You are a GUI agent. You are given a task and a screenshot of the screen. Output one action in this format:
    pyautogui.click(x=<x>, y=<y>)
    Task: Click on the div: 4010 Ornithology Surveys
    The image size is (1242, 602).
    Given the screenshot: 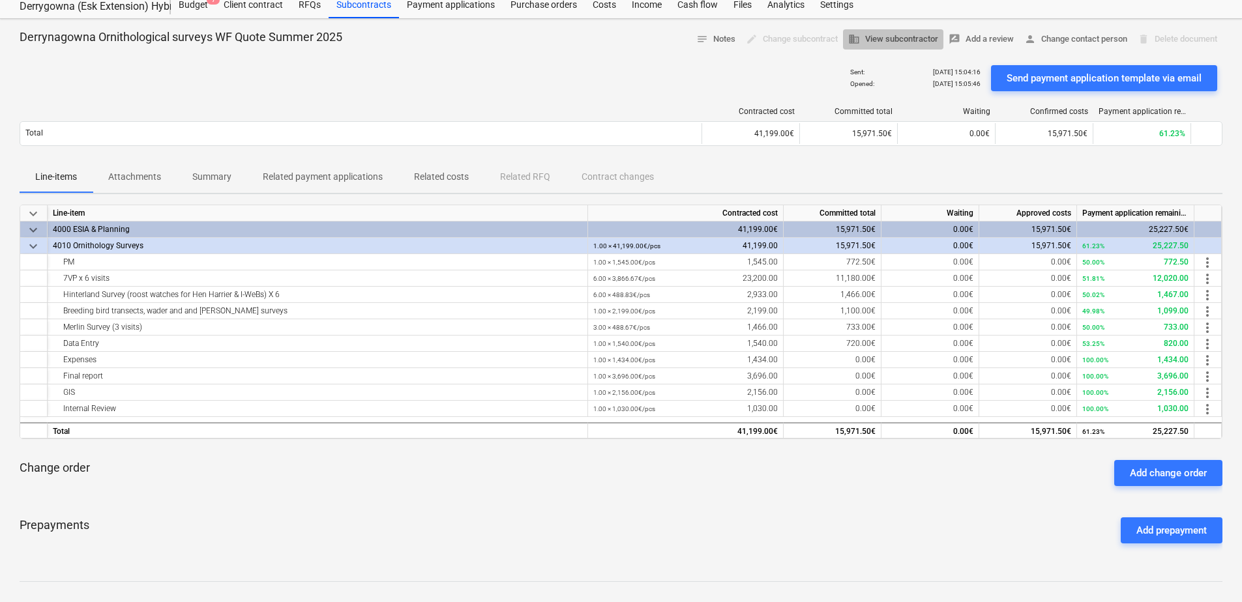 What is the action you would take?
    pyautogui.click(x=318, y=246)
    